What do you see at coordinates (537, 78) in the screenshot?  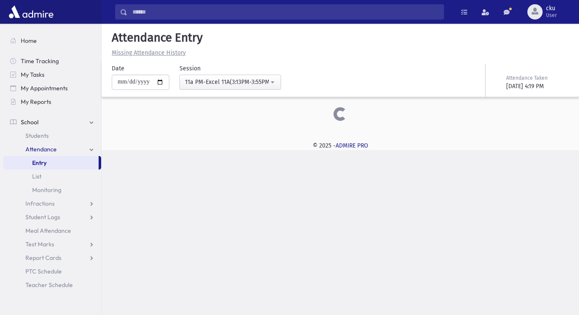 I see `div: Attendance Taken` at bounding box center [537, 78].